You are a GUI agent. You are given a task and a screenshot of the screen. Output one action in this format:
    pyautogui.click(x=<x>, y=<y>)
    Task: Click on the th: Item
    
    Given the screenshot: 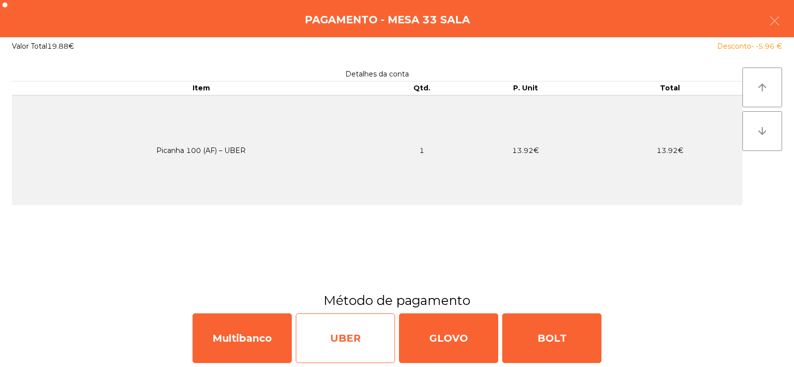 What is the action you would take?
    pyautogui.click(x=201, y=88)
    